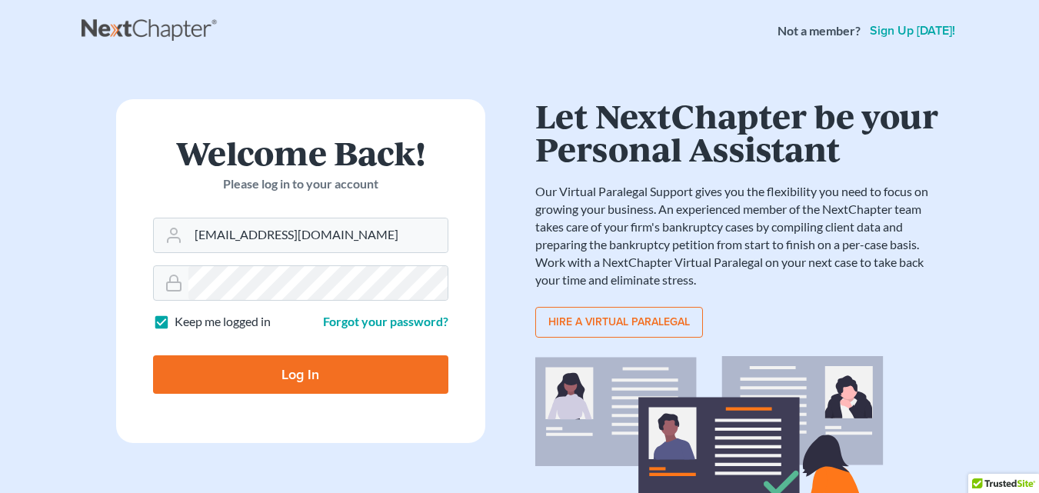 This screenshot has width=1039, height=493. Describe the element at coordinates (222, 322) in the screenshot. I see `label: Keep me logged in` at that location.